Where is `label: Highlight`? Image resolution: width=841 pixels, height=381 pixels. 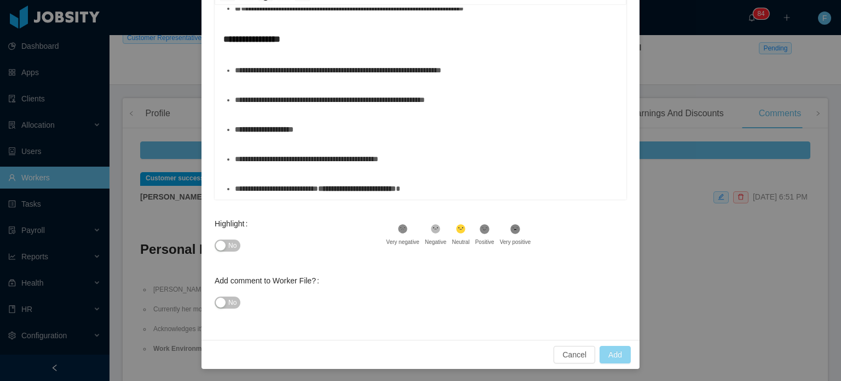 label: Highlight is located at coordinates (233, 223).